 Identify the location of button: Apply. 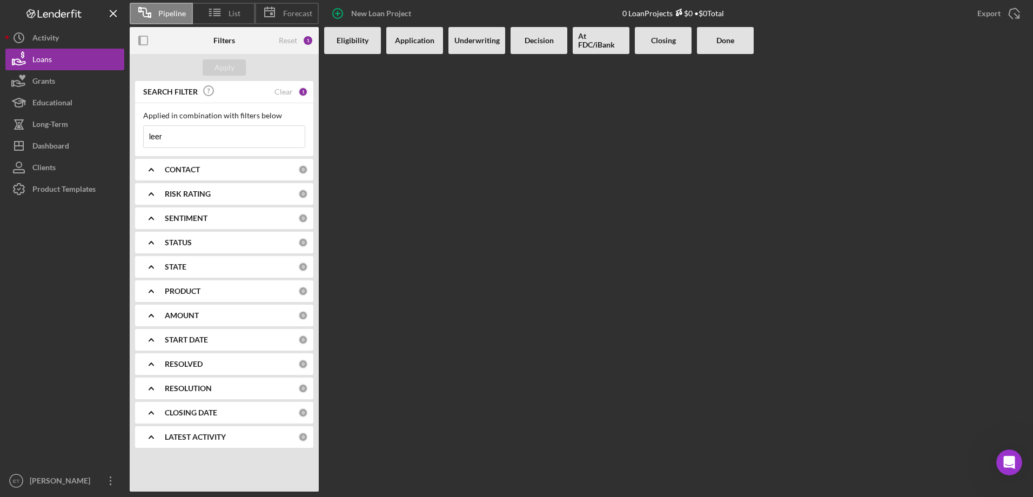
(224, 68).